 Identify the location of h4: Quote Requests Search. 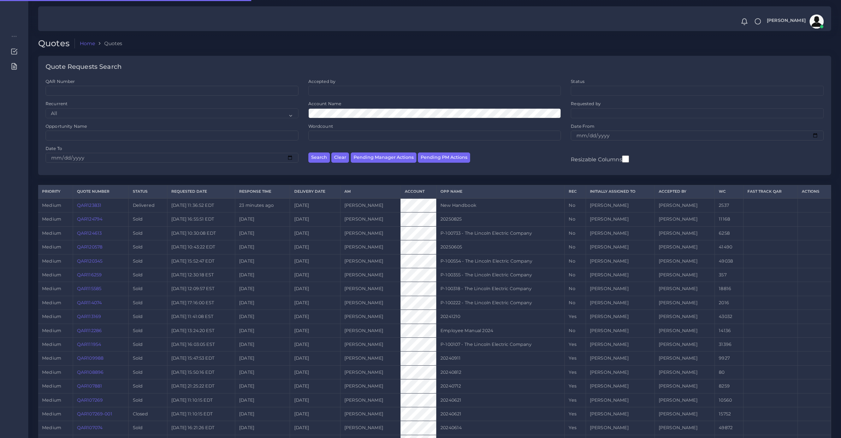
(83, 67).